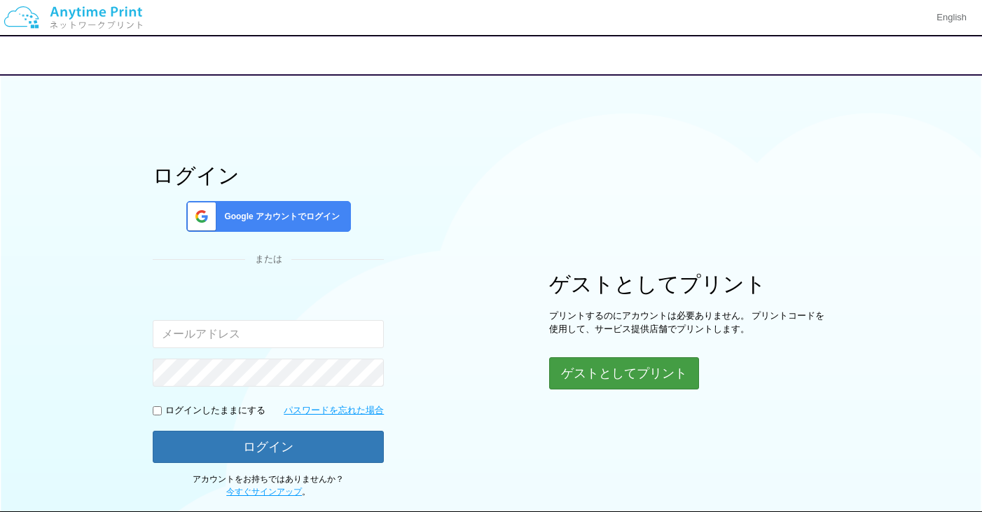 The height and width of the screenshot is (512, 982). What do you see at coordinates (268, 485) in the screenshot?
I see `p: アカウントをお持ちではありませんか？` at bounding box center [268, 485].